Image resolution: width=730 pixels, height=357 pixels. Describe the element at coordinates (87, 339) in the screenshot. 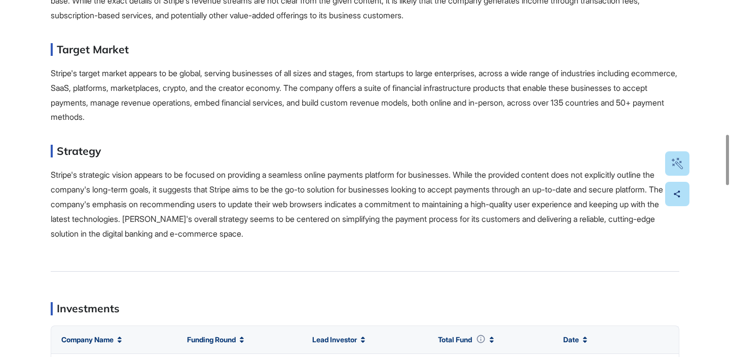

I see `span: Company Name` at that location.